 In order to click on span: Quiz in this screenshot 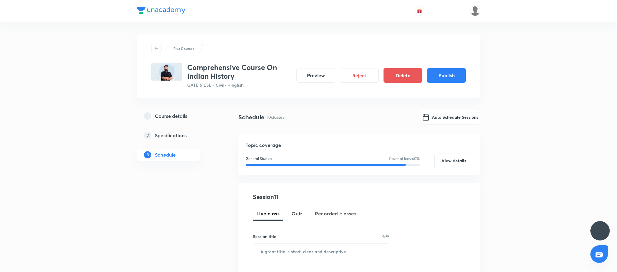, I will do `click(297, 213)`.